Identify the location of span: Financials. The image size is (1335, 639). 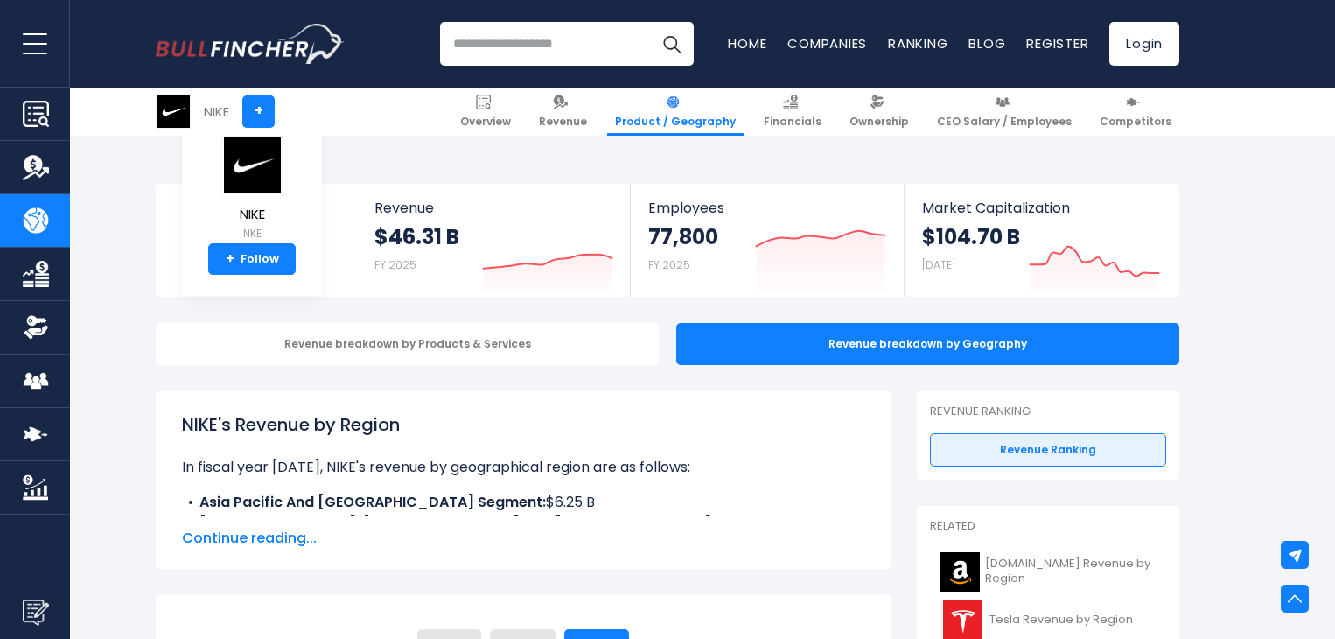
(793, 122).